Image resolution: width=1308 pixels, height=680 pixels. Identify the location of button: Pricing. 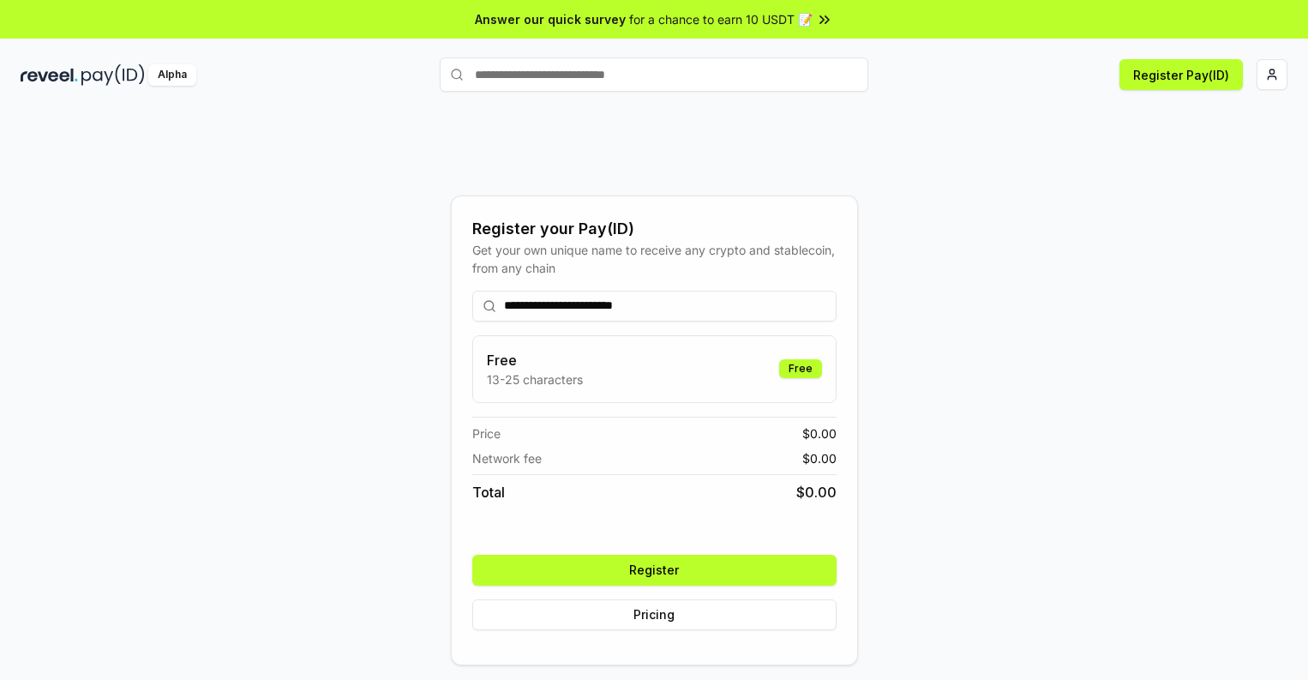
(654, 614).